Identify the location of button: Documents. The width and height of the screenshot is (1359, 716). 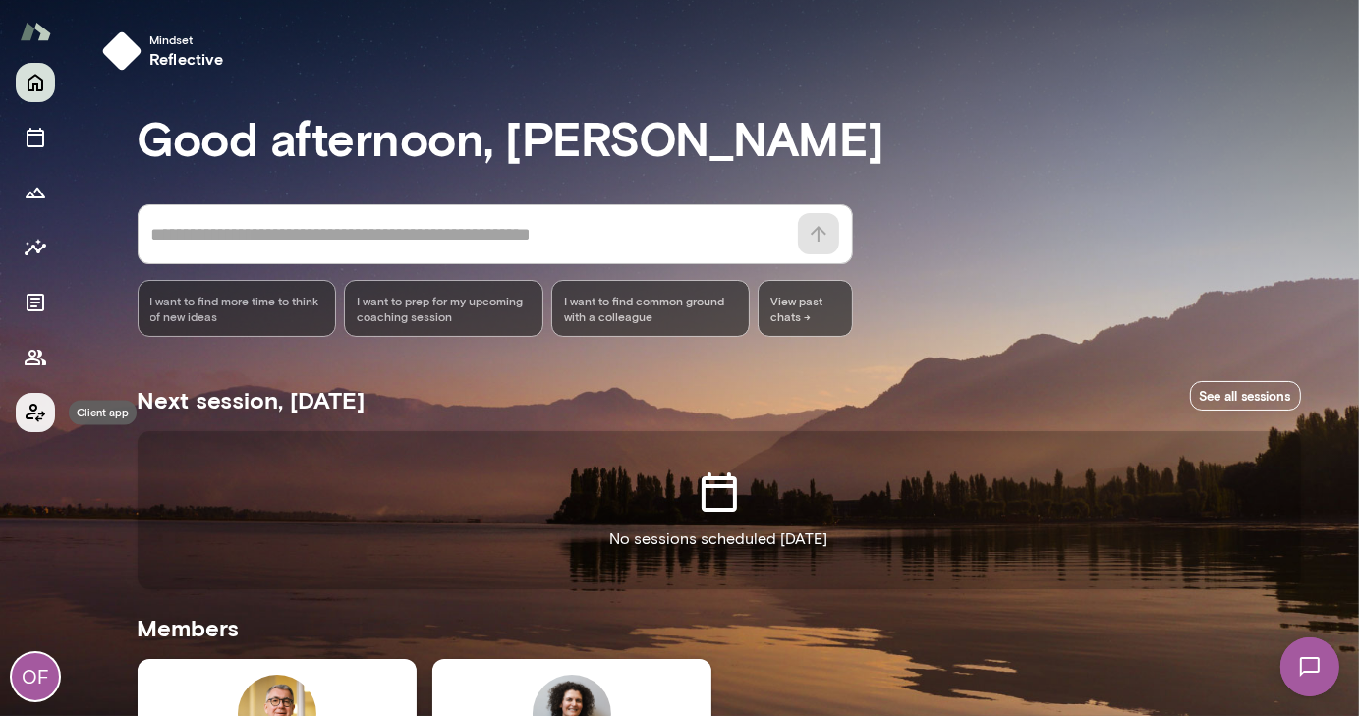
(35, 303).